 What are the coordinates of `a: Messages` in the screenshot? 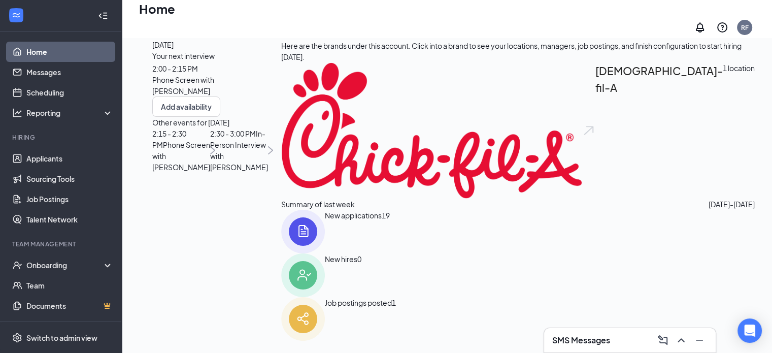 It's located at (70, 72).